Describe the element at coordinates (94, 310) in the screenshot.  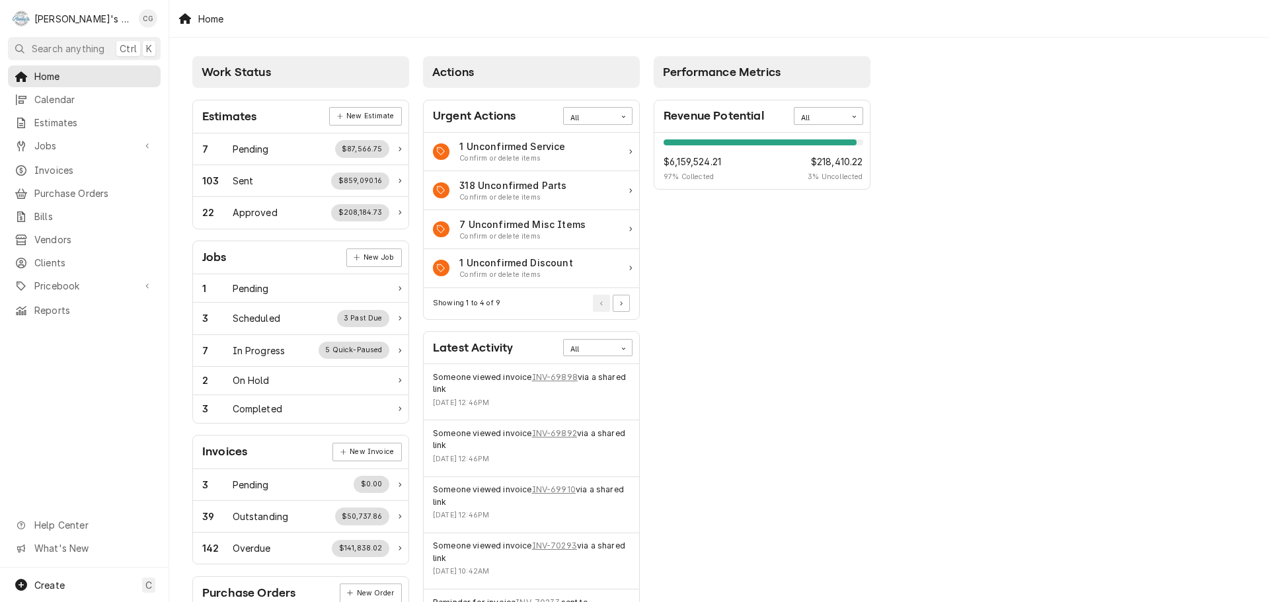
I see `span: Reports` at that location.